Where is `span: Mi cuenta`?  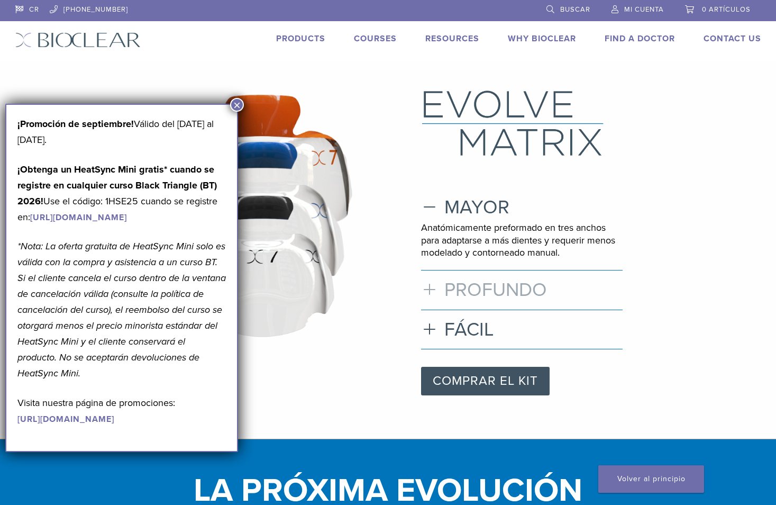
span: Mi cuenta is located at coordinates (644, 10).